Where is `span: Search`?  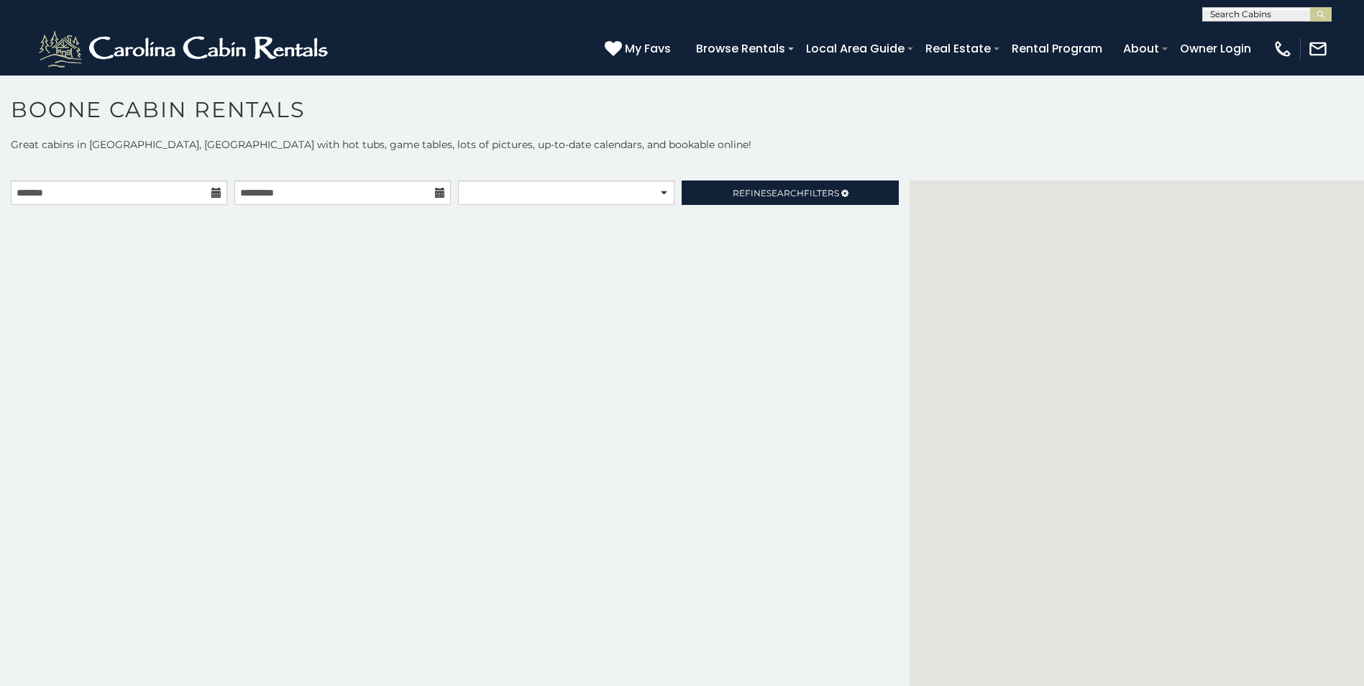
span: Search is located at coordinates (785, 193).